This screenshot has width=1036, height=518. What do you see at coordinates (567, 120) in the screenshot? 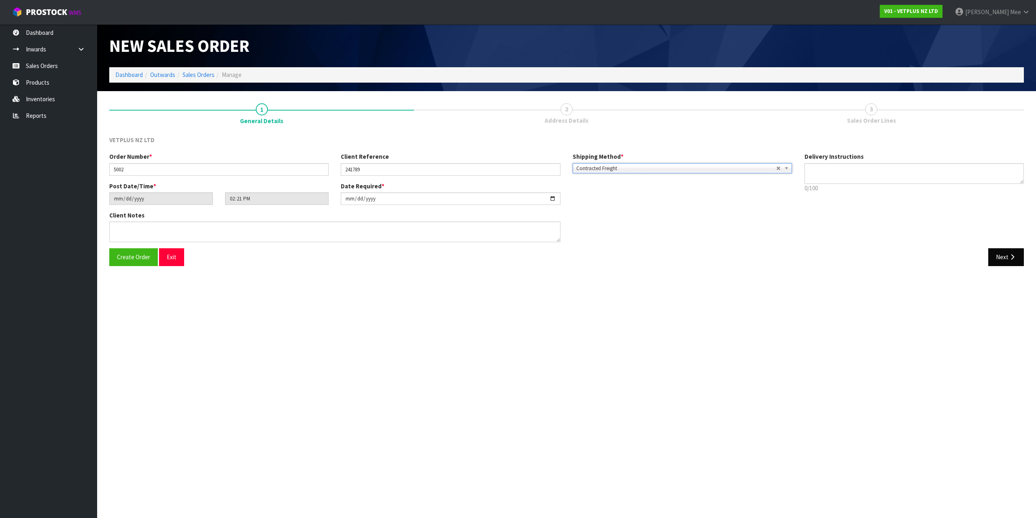
I see `span: Address Details` at bounding box center [567, 120].